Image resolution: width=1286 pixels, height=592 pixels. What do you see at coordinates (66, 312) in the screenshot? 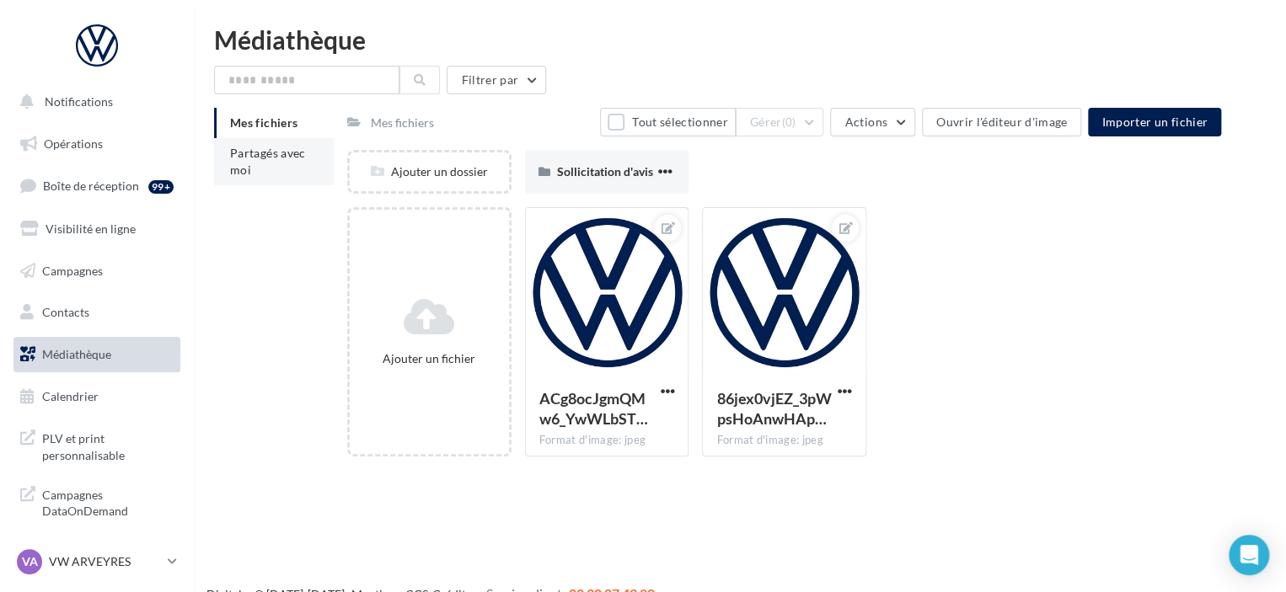
I see `span: Contacts` at bounding box center [66, 312].